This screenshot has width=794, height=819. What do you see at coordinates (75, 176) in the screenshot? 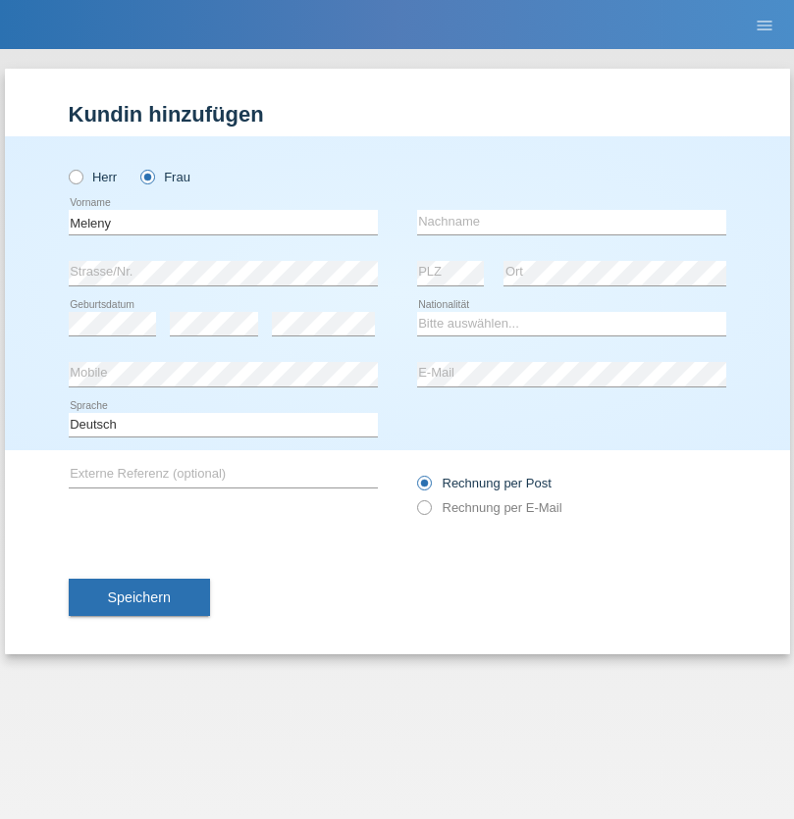
I see `input: Herr` at bounding box center [75, 176].